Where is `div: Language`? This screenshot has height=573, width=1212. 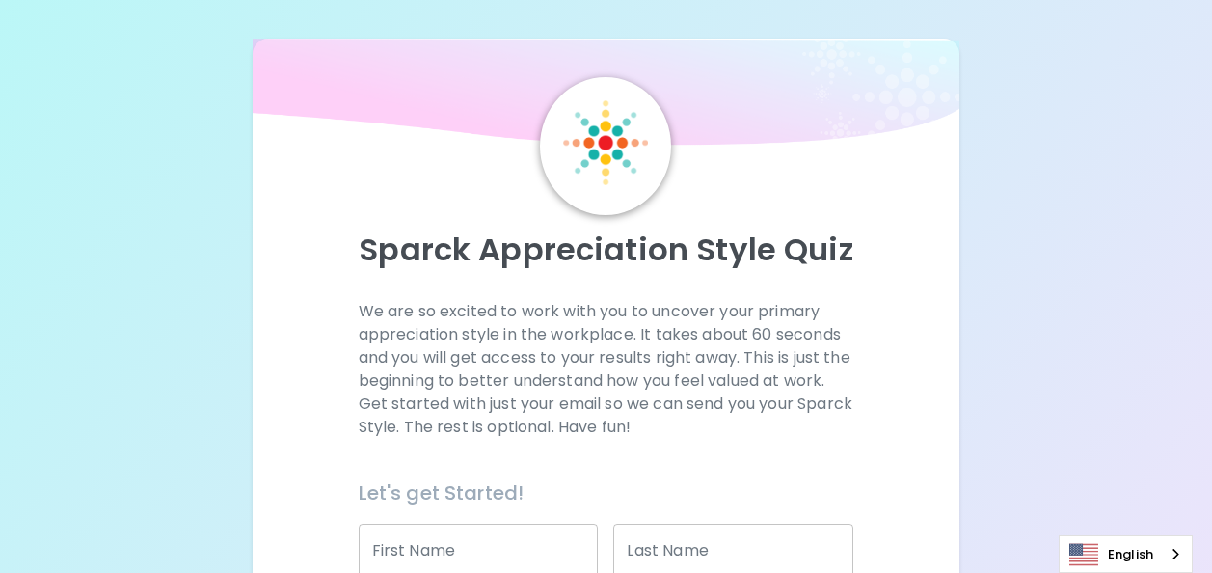 div: Language is located at coordinates (1125, 554).